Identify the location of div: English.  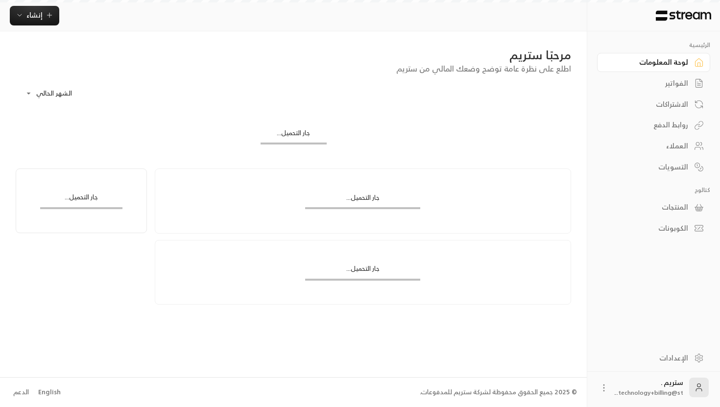
(49, 392).